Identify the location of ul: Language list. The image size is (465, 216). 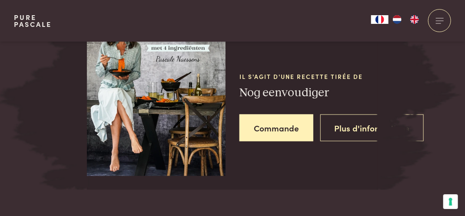
(406, 20).